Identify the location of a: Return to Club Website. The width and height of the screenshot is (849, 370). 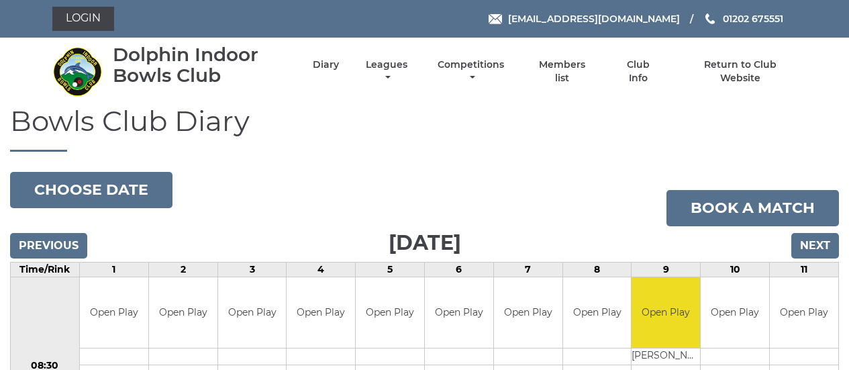
(740, 71).